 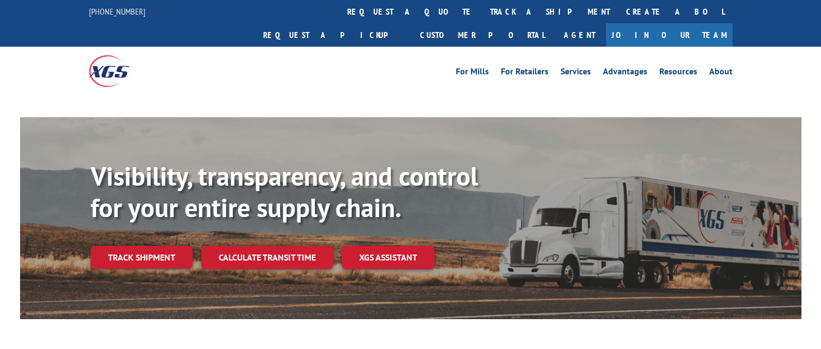 What do you see at coordinates (576, 73) in the screenshot?
I see `a: Services` at bounding box center [576, 73].